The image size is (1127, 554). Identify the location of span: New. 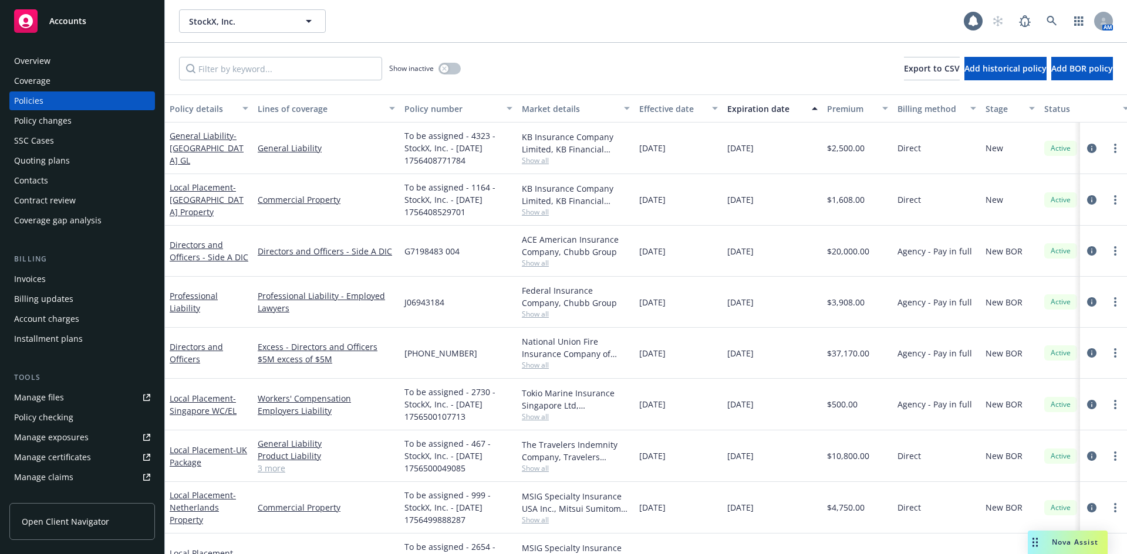
(994, 148).